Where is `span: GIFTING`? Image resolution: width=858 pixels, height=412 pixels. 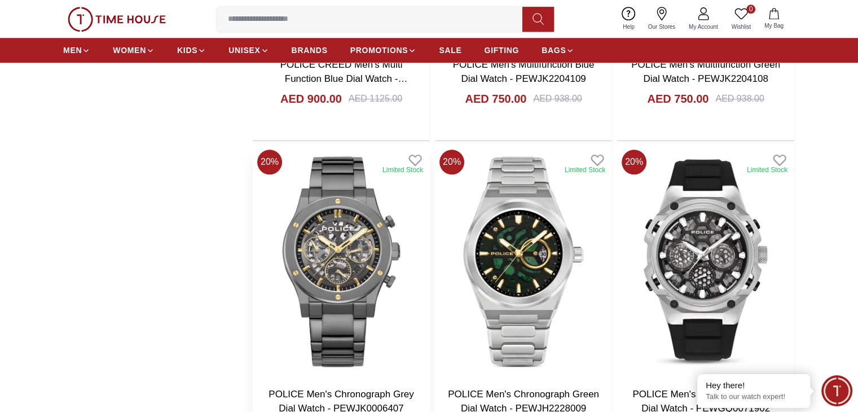 span: GIFTING is located at coordinates (502, 50).